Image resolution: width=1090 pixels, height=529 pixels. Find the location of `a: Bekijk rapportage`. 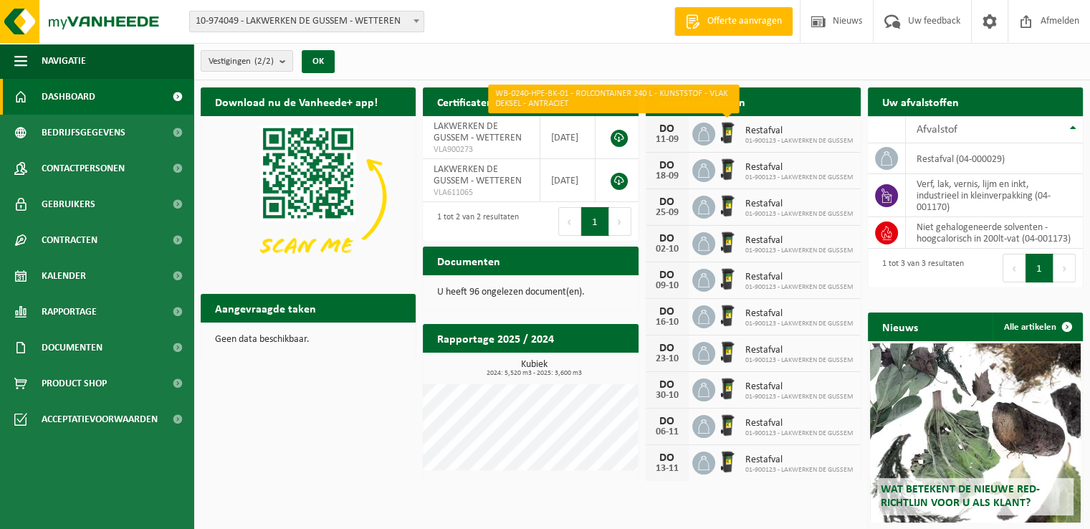

a: Bekijk rapportage is located at coordinates (584, 366).